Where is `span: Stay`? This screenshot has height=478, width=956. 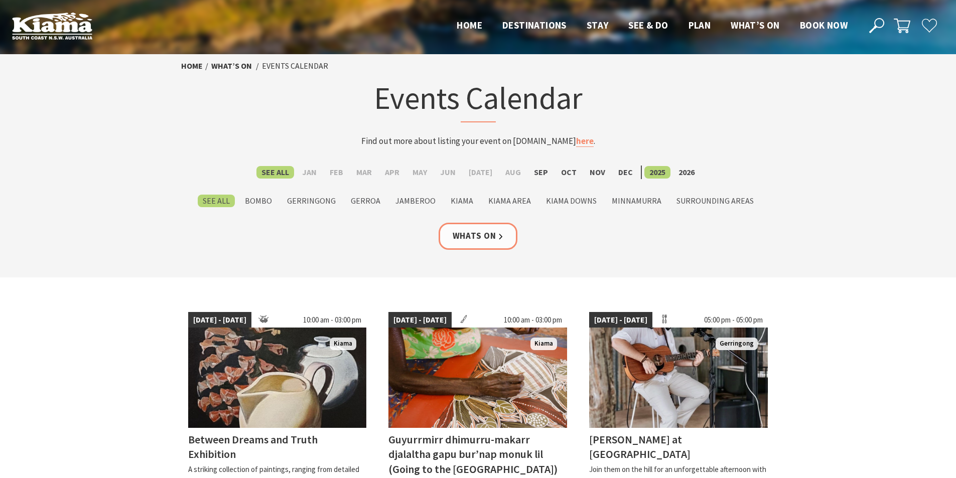
span: Stay is located at coordinates (597, 25).